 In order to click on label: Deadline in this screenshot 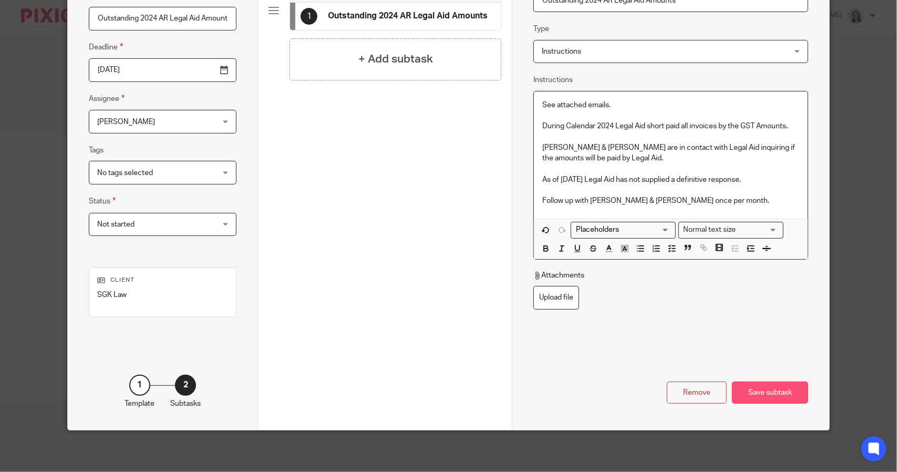, I will do `click(106, 47)`.